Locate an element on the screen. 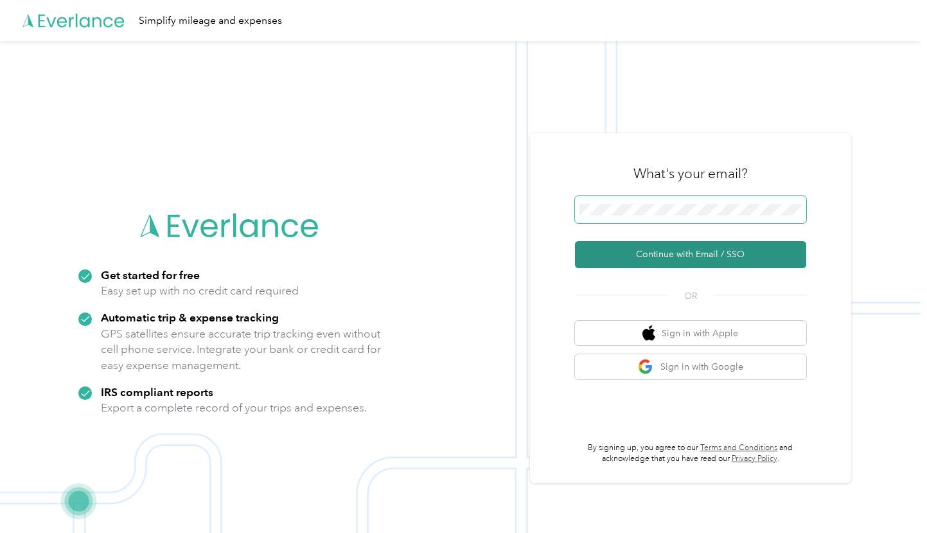 The width and height of the screenshot is (927, 533). button: apple logoSign in with Apple is located at coordinates (691, 333).